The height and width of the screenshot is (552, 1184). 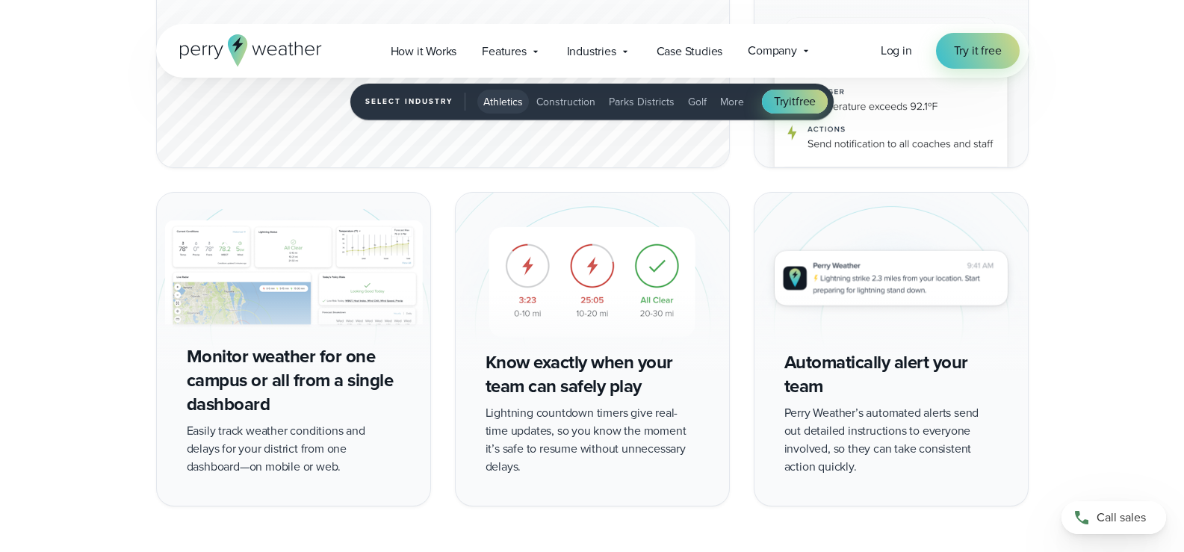 I want to click on span: Parks Districts, so click(x=642, y=102).